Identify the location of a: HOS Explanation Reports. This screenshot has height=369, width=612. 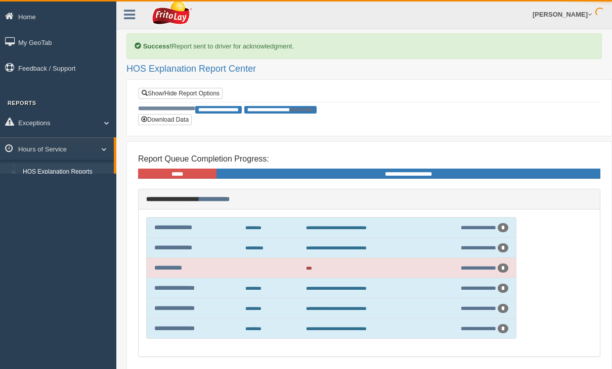
(66, 172).